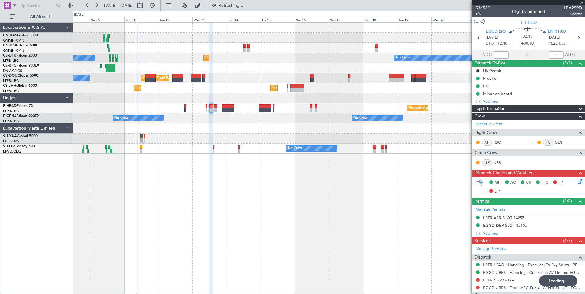 This screenshot has height=294, width=585. I want to click on div: Flight Confirmed, so click(528, 11).